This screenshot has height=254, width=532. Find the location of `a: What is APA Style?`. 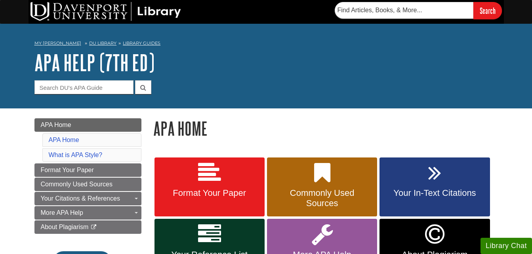

a: What is APA Style? is located at coordinates (76, 155).